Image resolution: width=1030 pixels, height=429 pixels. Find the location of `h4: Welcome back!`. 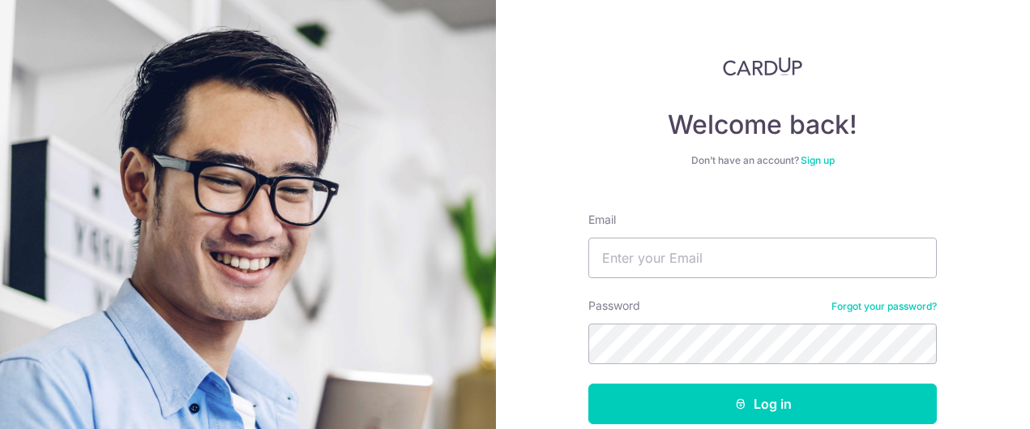

h4: Welcome back! is located at coordinates (762, 125).